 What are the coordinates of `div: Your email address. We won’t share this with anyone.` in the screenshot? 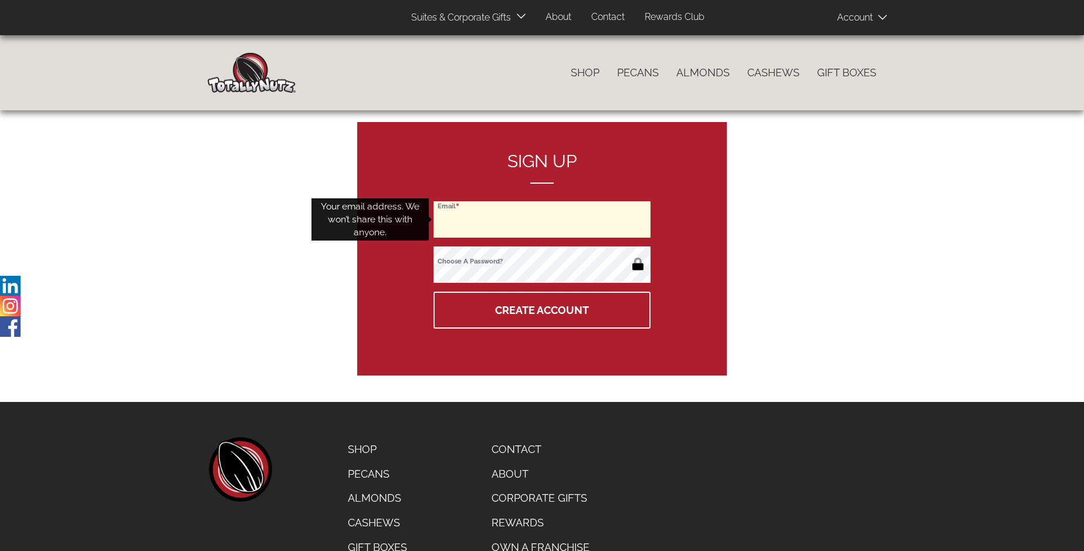 It's located at (370, 219).